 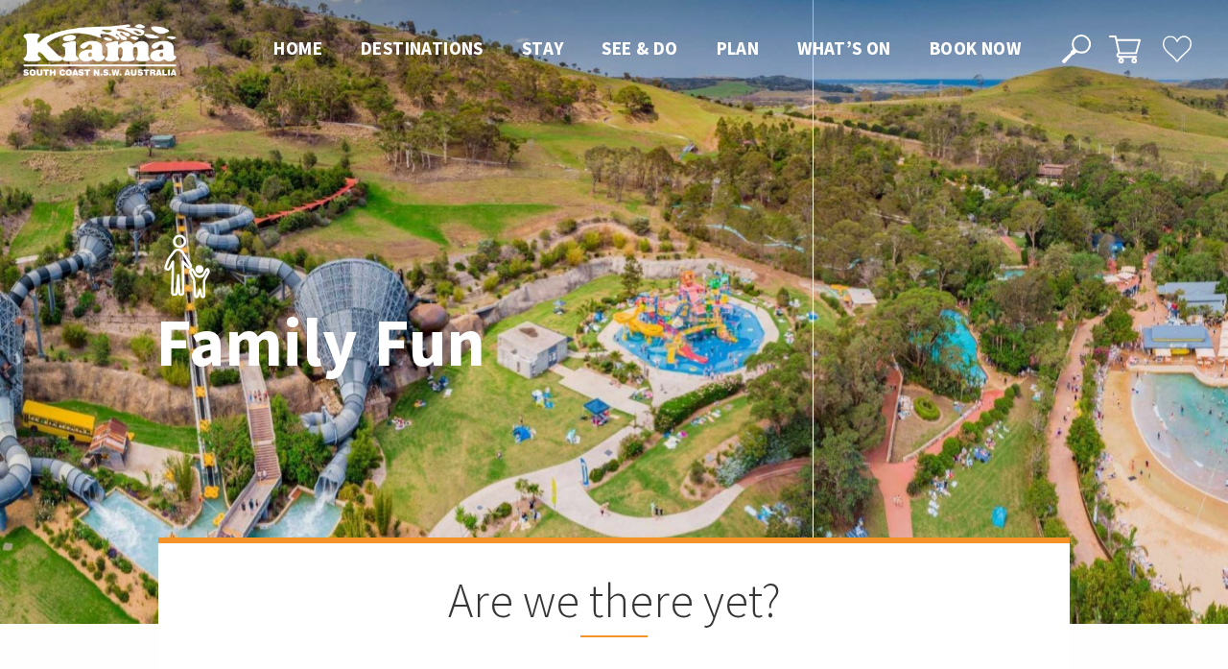 What do you see at coordinates (738, 48) in the screenshot?
I see `span: Plan` at bounding box center [738, 48].